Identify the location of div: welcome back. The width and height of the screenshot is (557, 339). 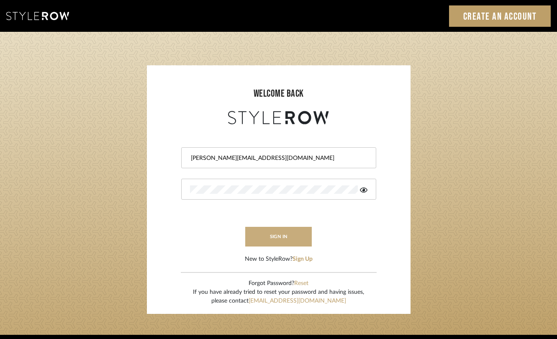
(279, 94).